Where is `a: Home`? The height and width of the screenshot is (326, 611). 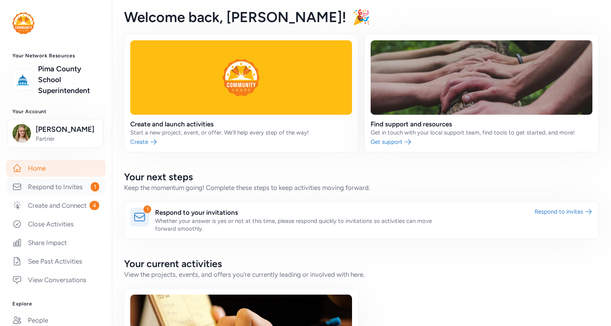 a: Home is located at coordinates (56, 168).